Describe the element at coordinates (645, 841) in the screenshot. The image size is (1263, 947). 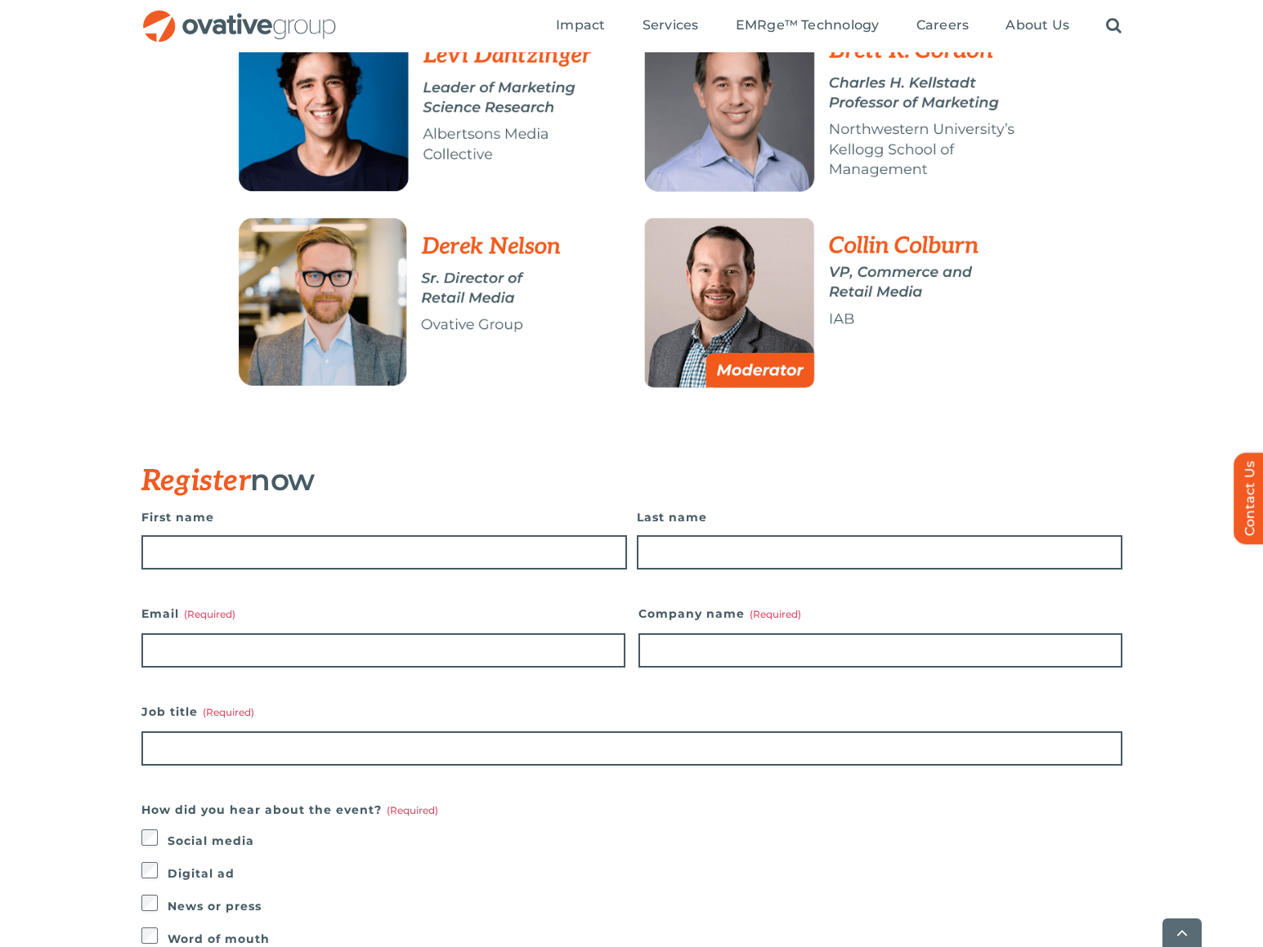
I see `label: Social media` at that location.